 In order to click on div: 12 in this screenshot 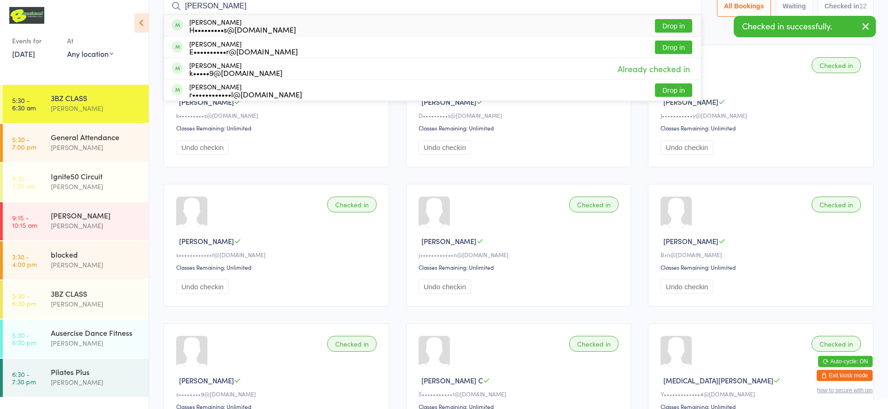, I will do `click(863, 6)`.